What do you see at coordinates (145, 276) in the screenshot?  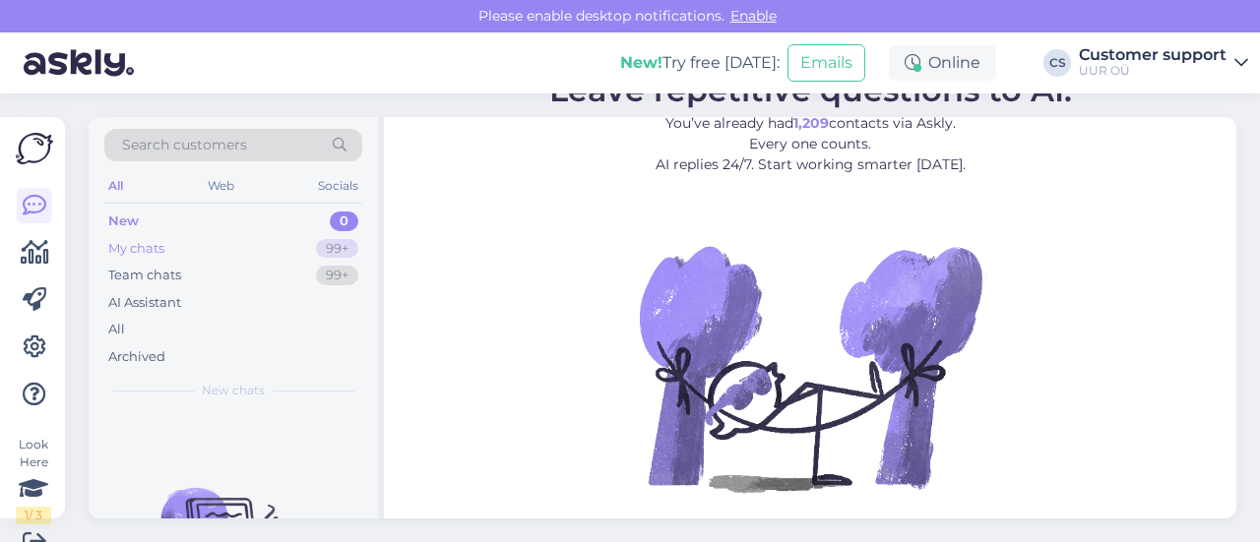 I see `div: Team chats` at bounding box center [145, 276].